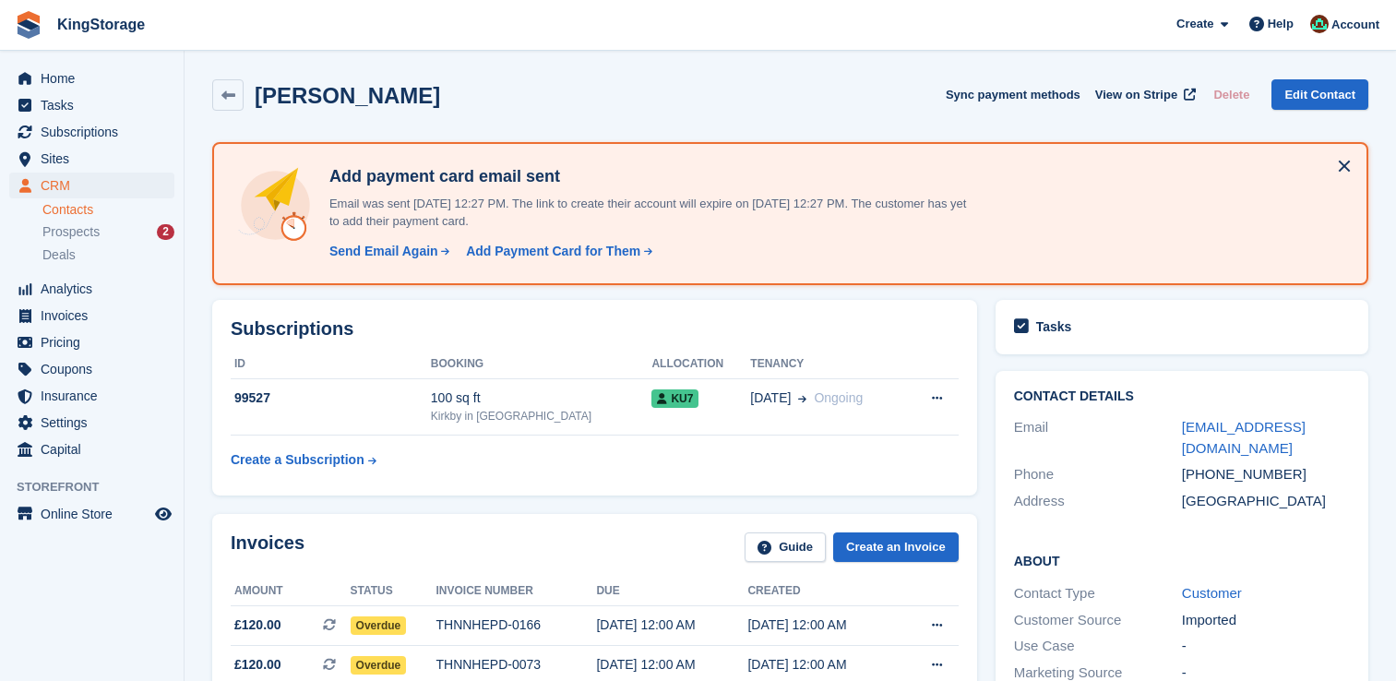 The height and width of the screenshot is (681, 1396). Describe the element at coordinates (384, 251) in the screenshot. I see `div: Send Email Again` at that location.